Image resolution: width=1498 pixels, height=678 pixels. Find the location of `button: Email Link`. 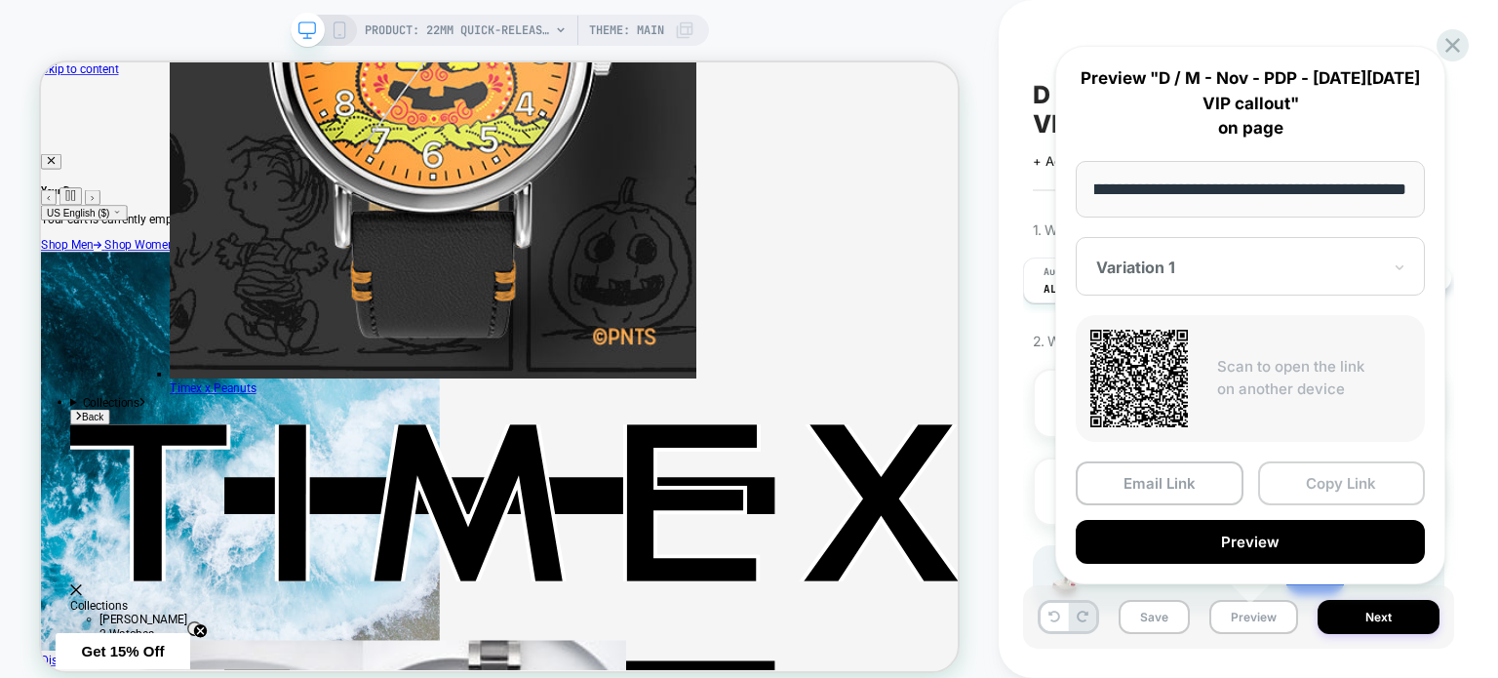

button: Email Link is located at coordinates (1160, 483).